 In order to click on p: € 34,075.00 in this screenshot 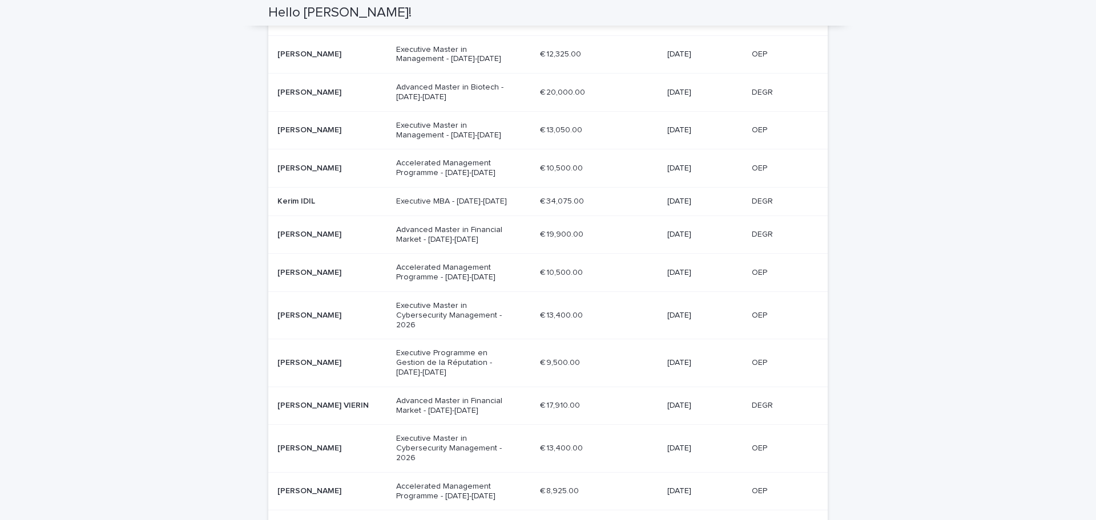, I will do `click(563, 200)`.